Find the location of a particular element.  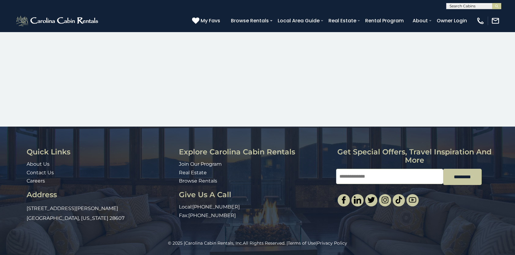

img: phone-regular-white.png is located at coordinates (481, 21).